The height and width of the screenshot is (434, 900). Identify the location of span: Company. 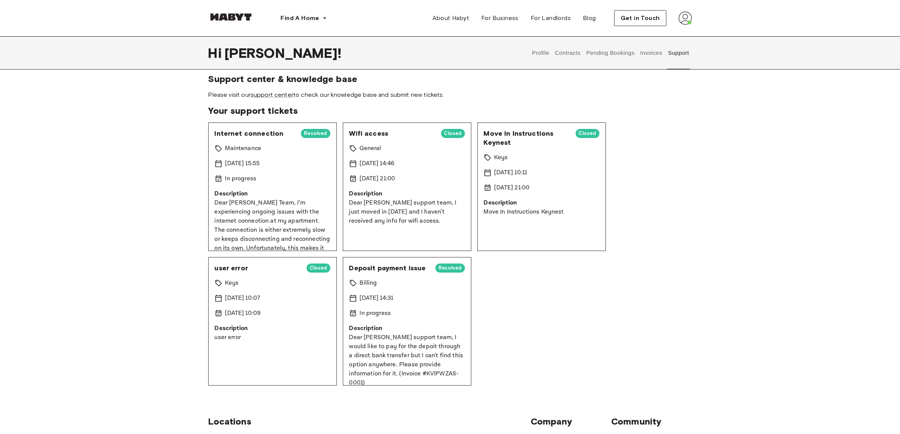
(571, 422).